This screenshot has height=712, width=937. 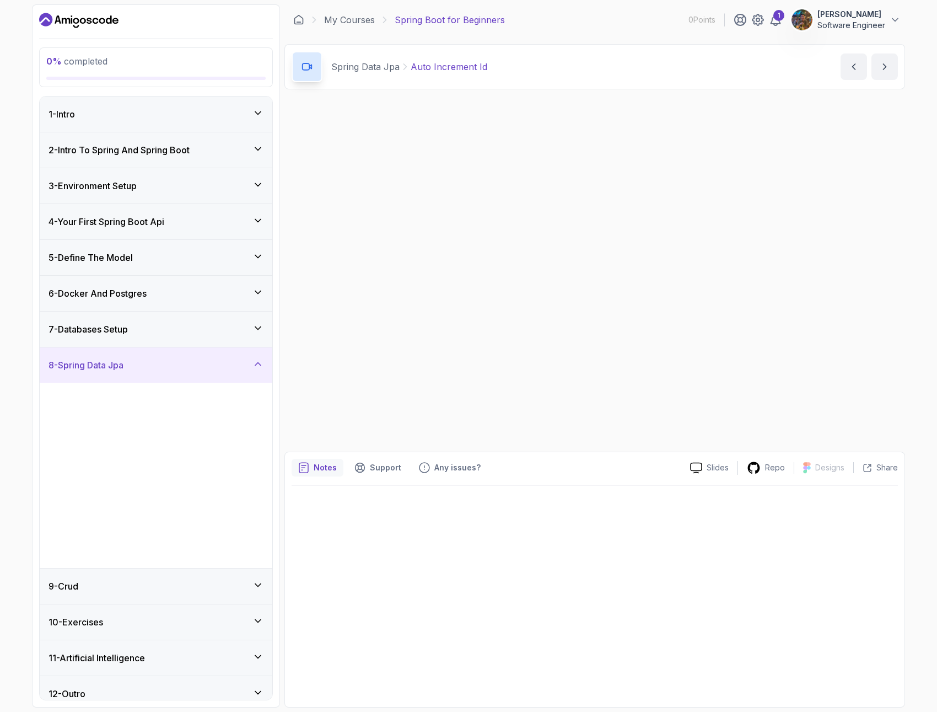 What do you see at coordinates (875, 467) in the screenshot?
I see `button: Share` at bounding box center [875, 467].